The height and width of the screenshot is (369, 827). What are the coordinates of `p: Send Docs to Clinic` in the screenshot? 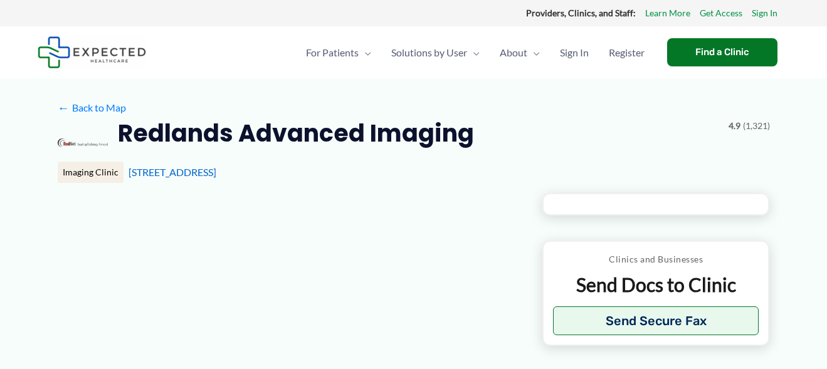 It's located at (656, 285).